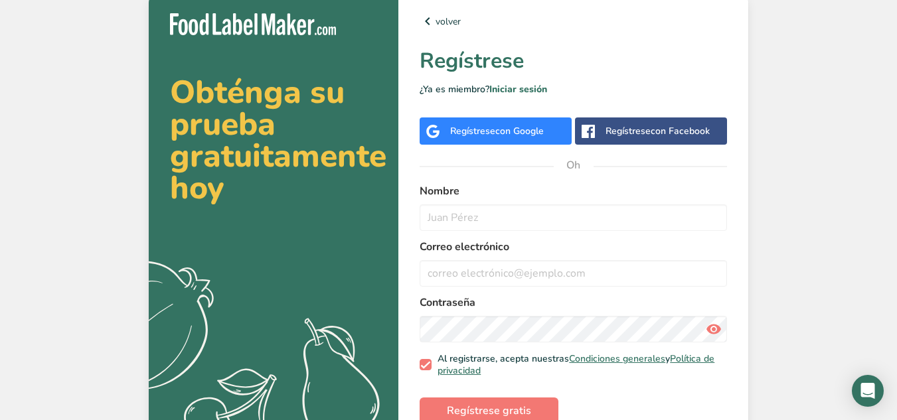 Image resolution: width=897 pixels, height=420 pixels. What do you see at coordinates (448, 21) in the screenshot?
I see `font: volver` at bounding box center [448, 21].